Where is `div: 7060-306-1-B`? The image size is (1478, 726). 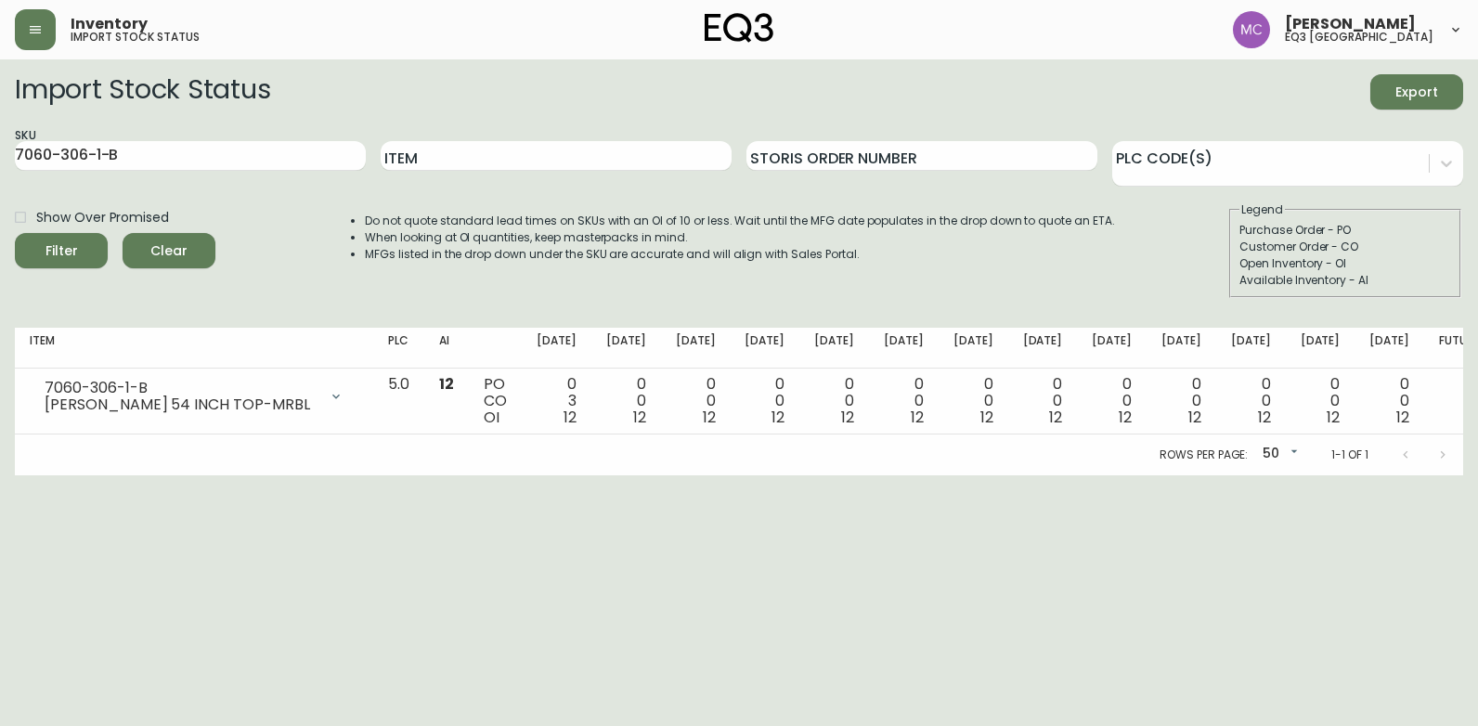
div: 7060-306-1-B is located at coordinates (181, 388).